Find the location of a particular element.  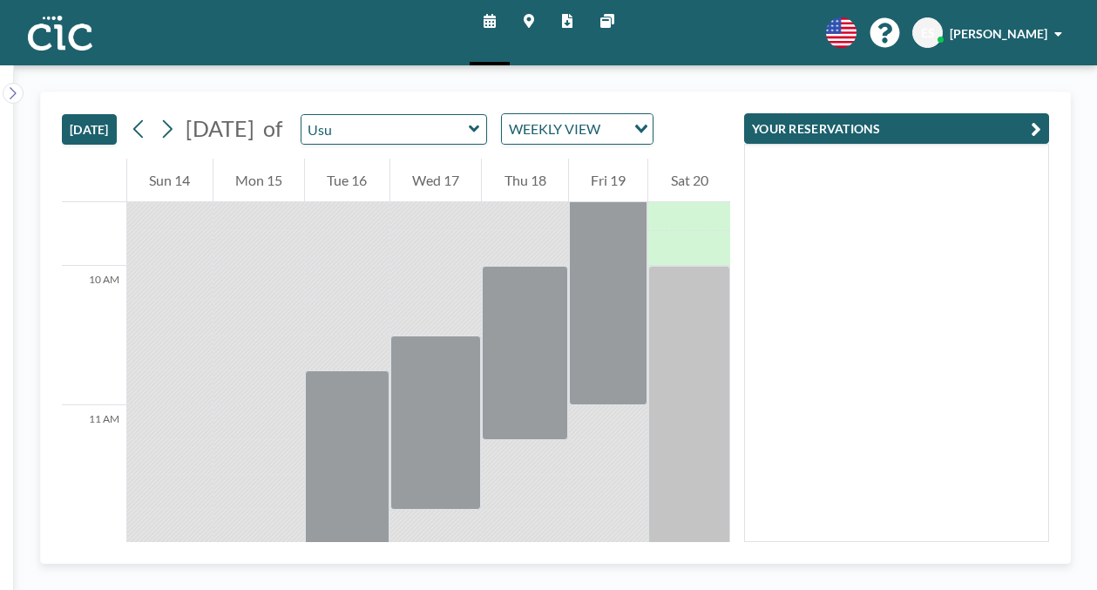

div: Sun 14 is located at coordinates (170, 180).